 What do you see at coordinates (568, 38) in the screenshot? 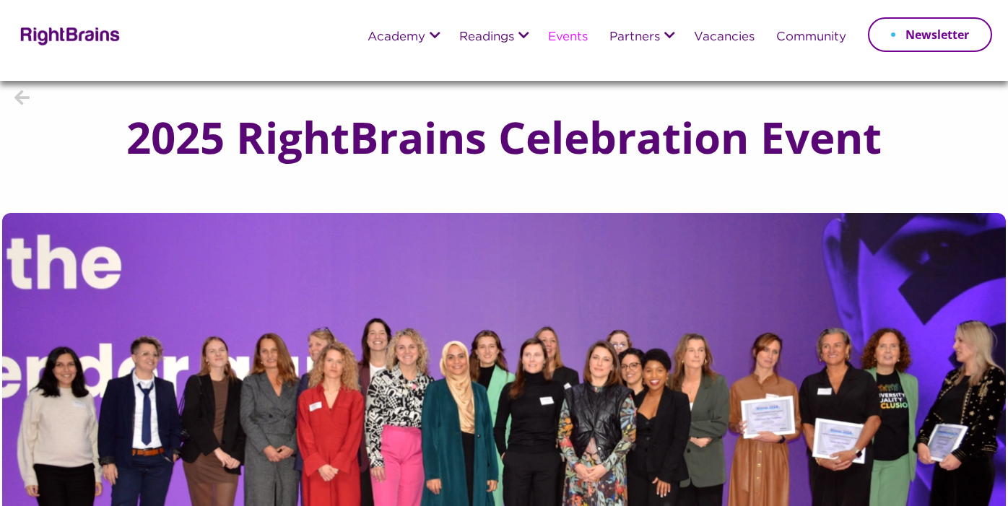
I see `a: Events` at bounding box center [568, 38].